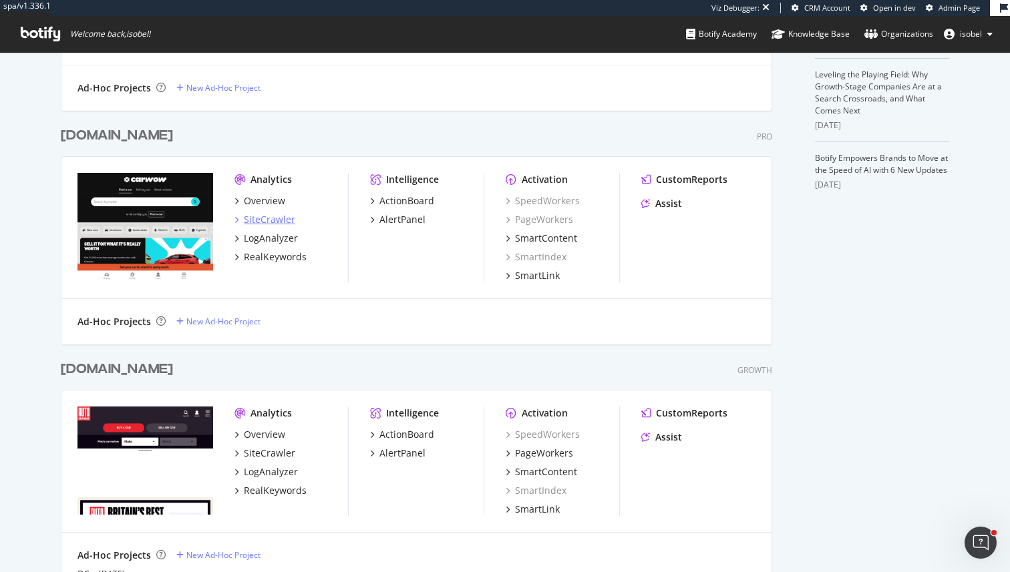 This screenshot has width=1010, height=572. I want to click on a: Admin Page, so click(952, 8).